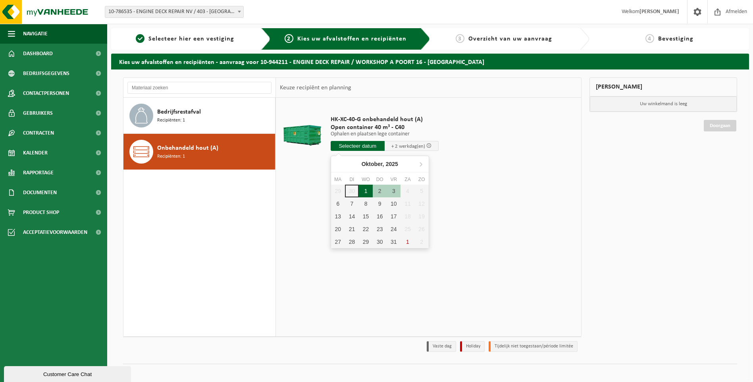 The image size is (753, 382). What do you see at coordinates (472, 346) in the screenshot?
I see `li: Holiday` at bounding box center [472, 346].